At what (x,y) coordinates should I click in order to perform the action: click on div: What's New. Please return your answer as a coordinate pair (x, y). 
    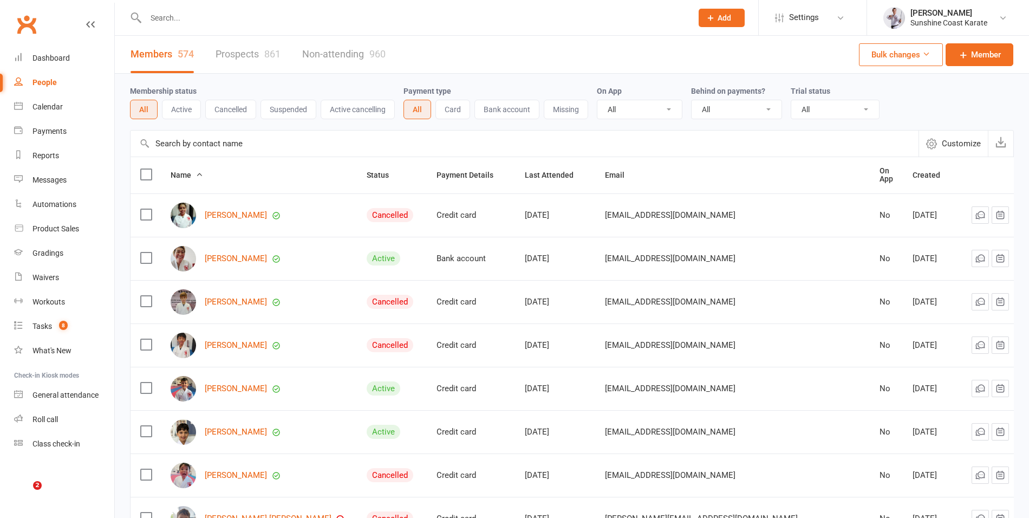
    Looking at the image, I should click on (52, 350).